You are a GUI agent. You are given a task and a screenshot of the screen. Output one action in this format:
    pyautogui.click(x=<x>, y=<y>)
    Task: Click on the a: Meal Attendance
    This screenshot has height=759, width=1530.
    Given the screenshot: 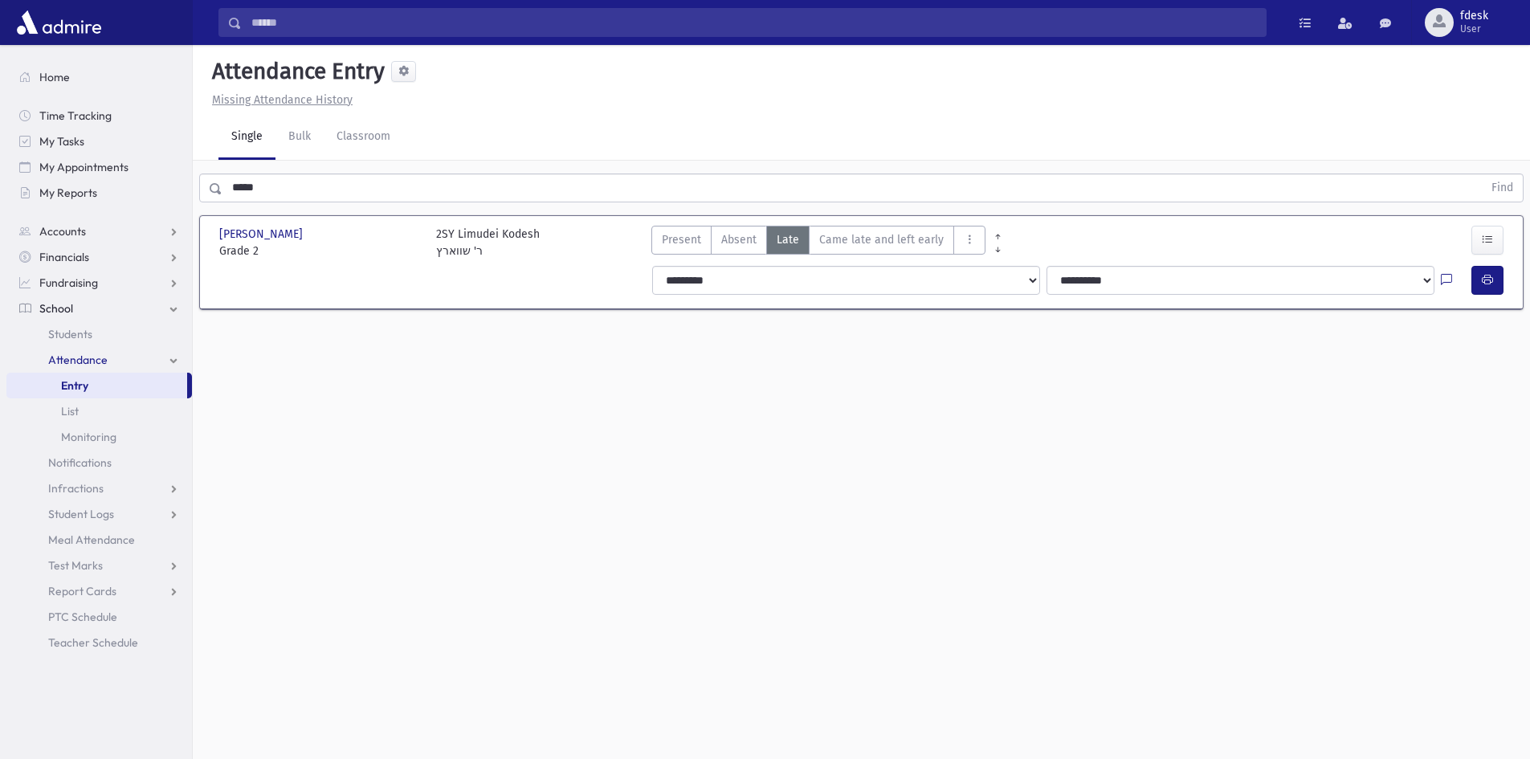 What is the action you would take?
    pyautogui.click(x=99, y=540)
    